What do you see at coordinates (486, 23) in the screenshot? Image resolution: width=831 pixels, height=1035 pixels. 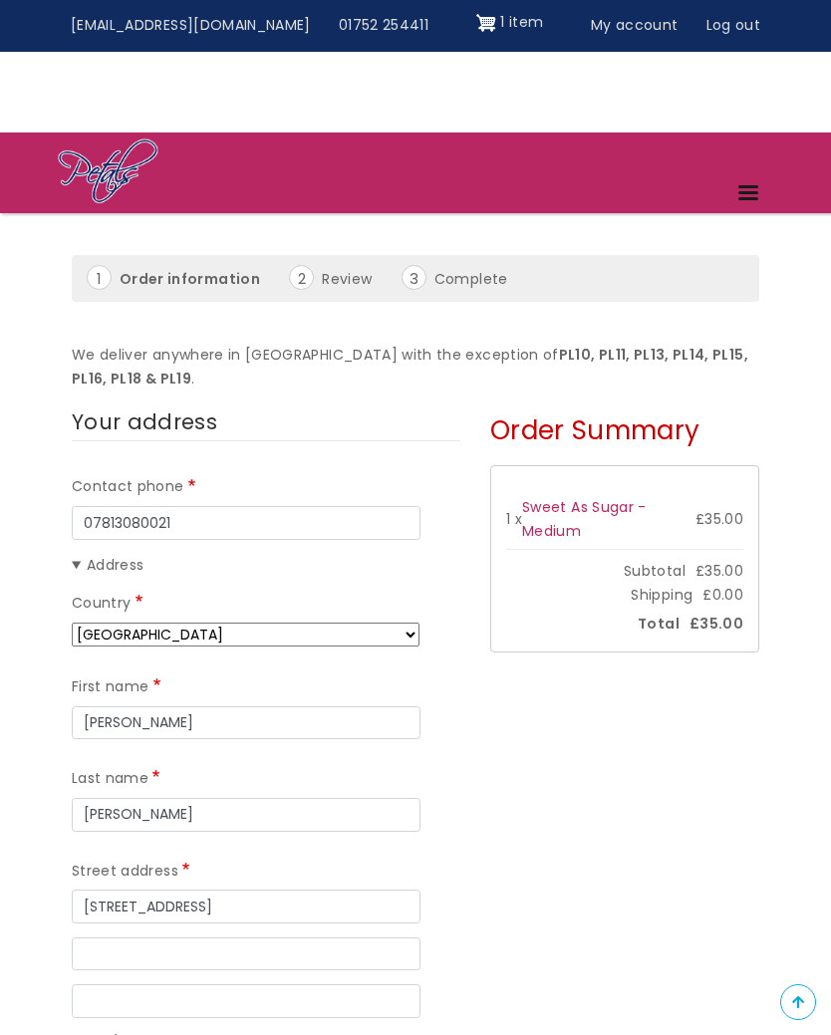 I see `img: Shopping cart` at bounding box center [486, 23].